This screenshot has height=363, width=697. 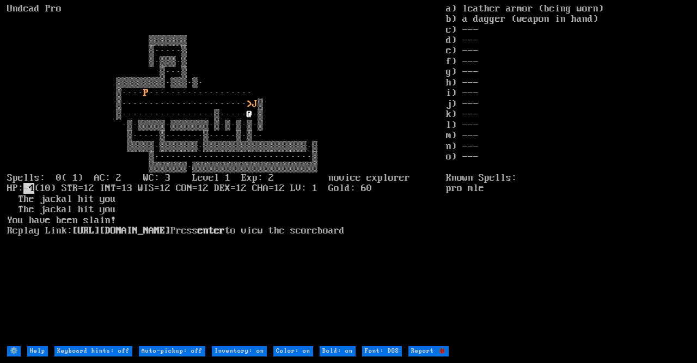 What do you see at coordinates (211, 231) in the screenshot?
I see `b: enter` at bounding box center [211, 231].